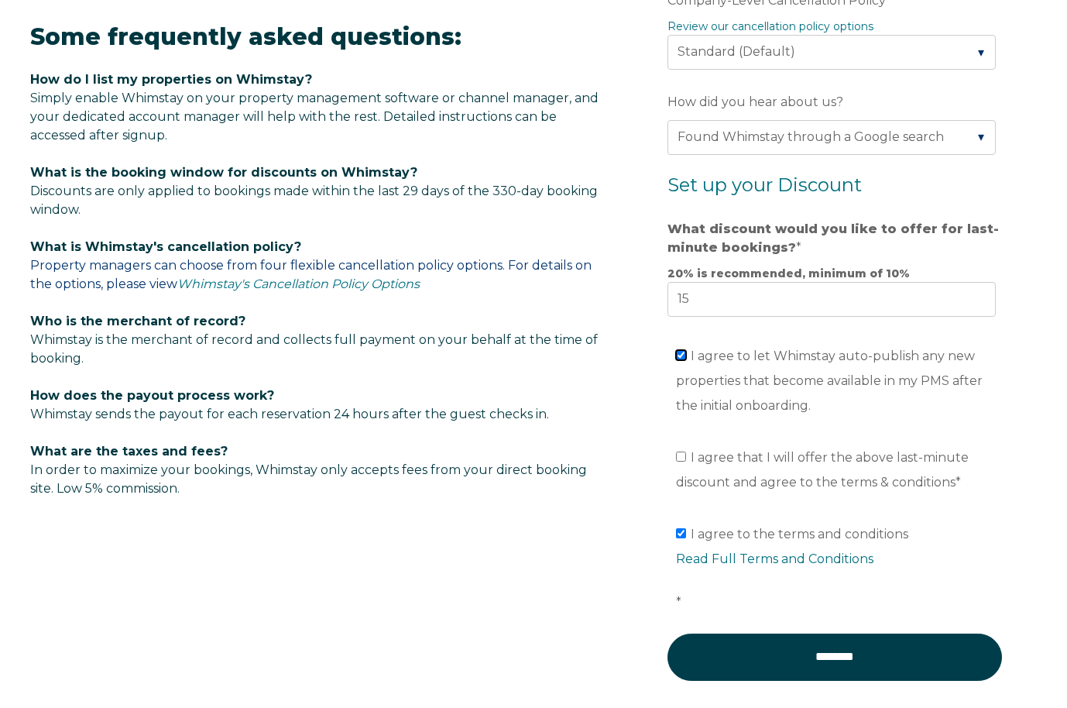  I want to click on span: What is Whimstay's cancellation policy?, so click(166, 246).